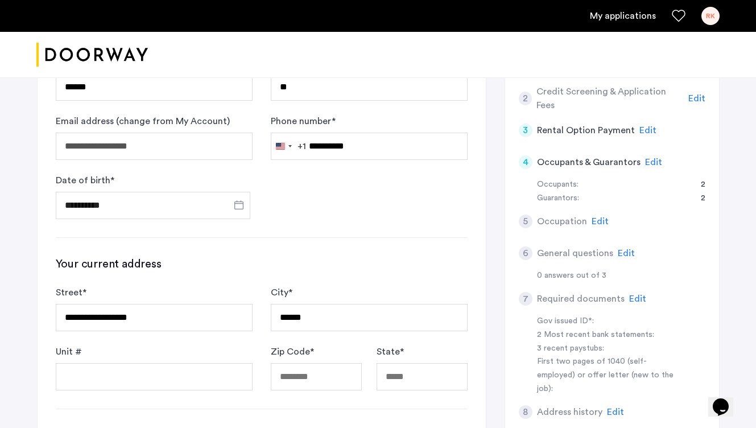 This screenshot has height=428, width=756. Describe the element at coordinates (92, 55) in the screenshot. I see `a: Cazamio logo` at that location.